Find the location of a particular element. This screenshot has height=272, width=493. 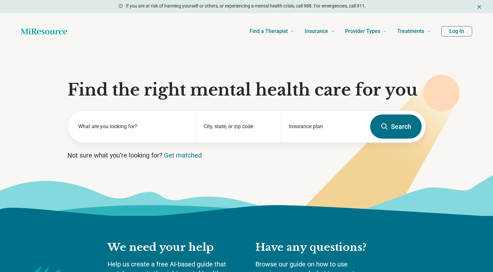

h2: We need your help is located at coordinates (175, 247).